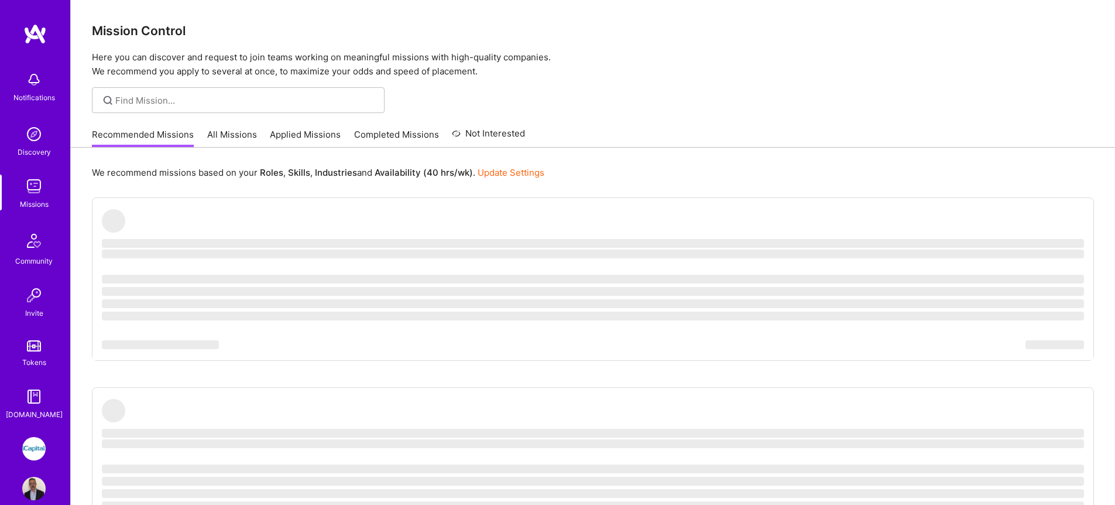  Describe the element at coordinates (511, 172) in the screenshot. I see `a: Update Settings` at that location.